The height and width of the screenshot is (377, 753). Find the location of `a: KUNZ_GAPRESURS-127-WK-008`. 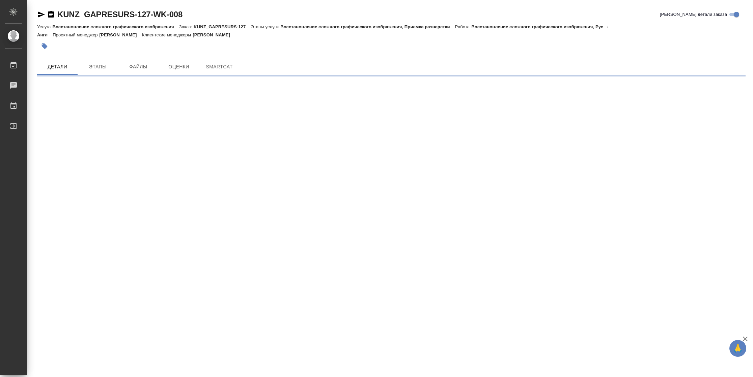

a: KUNZ_GAPRESURS-127-WK-008 is located at coordinates (120, 14).